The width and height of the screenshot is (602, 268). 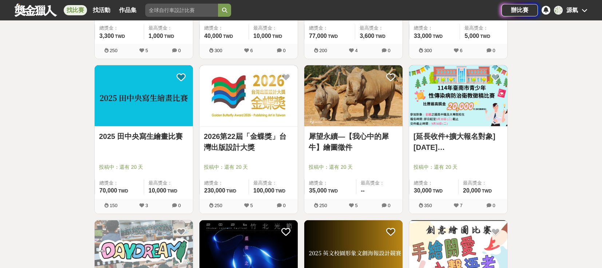 I want to click on div: 源氣, so click(x=573, y=10).